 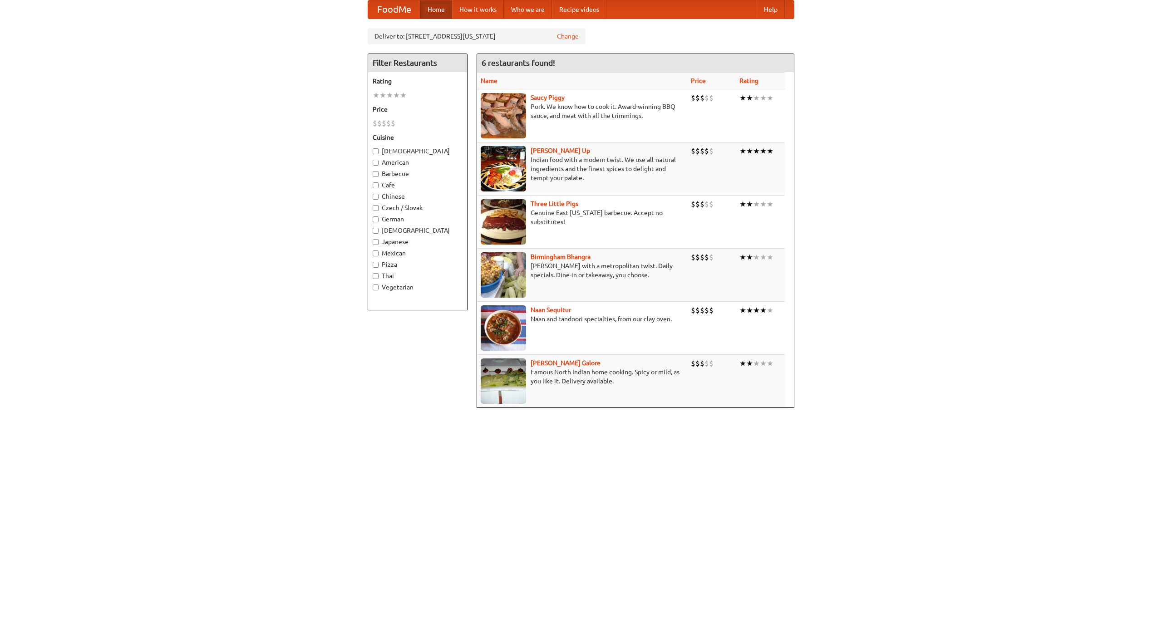 What do you see at coordinates (582, 377) in the screenshot?
I see `p: Famous North Indian home cooking. Spicy or mild, as you like it. Delivery available.` at bounding box center [582, 377].